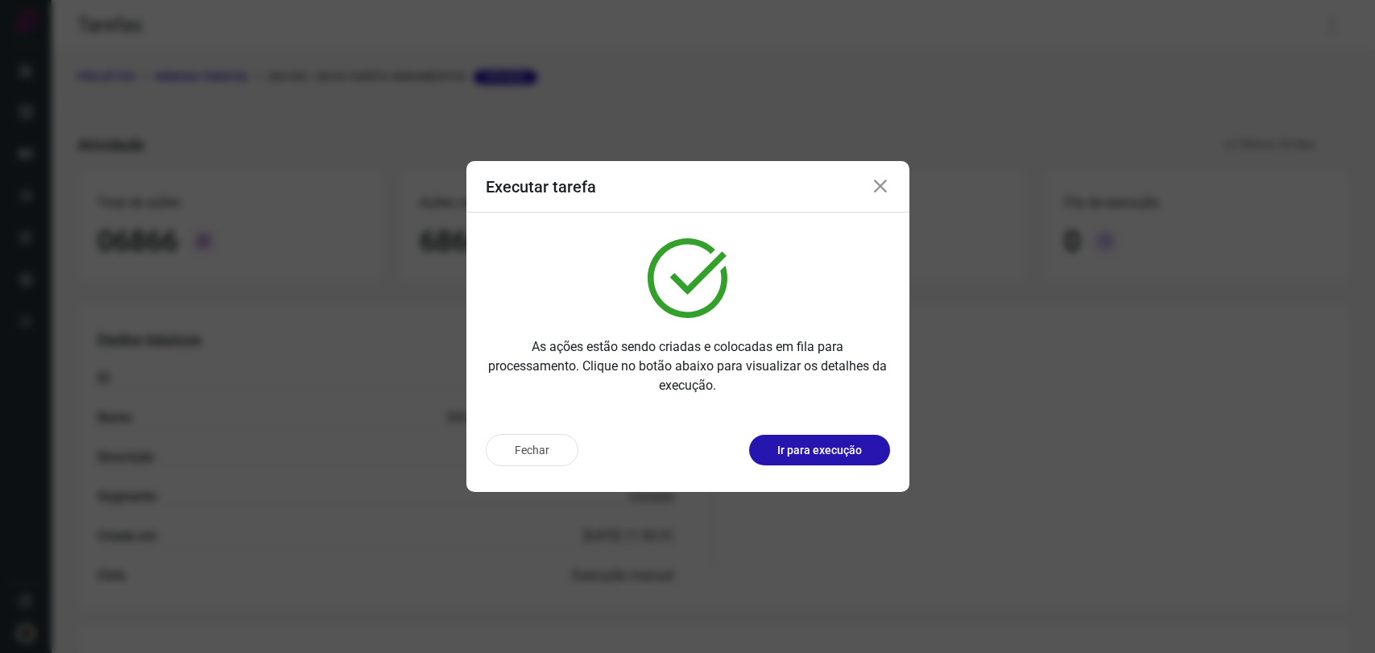 This screenshot has height=653, width=1375. What do you see at coordinates (540, 187) in the screenshot?
I see `h3: Executar tarefa` at bounding box center [540, 187].